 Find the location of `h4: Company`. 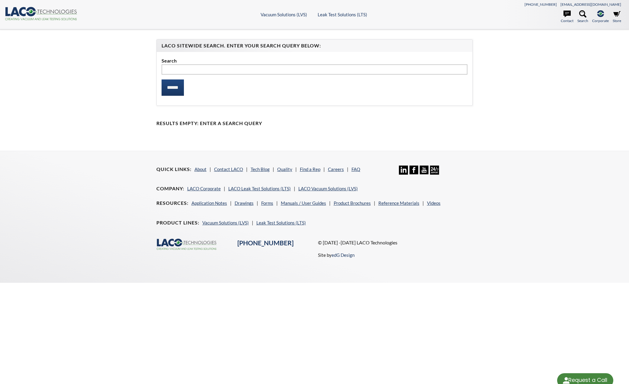

h4: Company is located at coordinates (170, 189).